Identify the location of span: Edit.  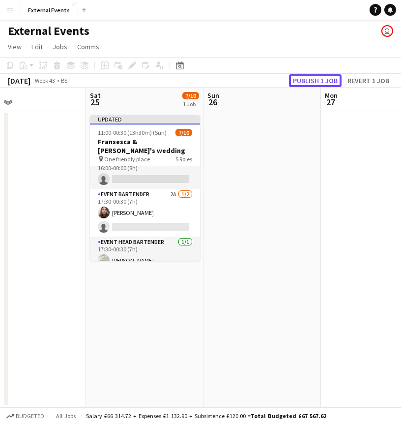
(37, 47).